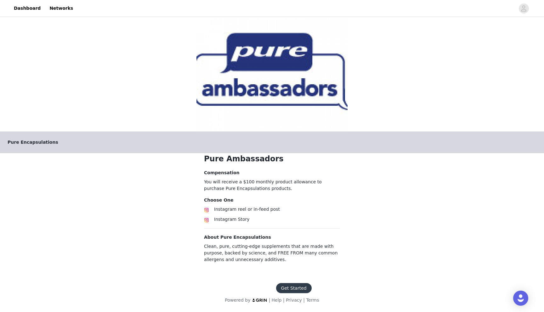  I want to click on button: Get Started, so click(294, 288).